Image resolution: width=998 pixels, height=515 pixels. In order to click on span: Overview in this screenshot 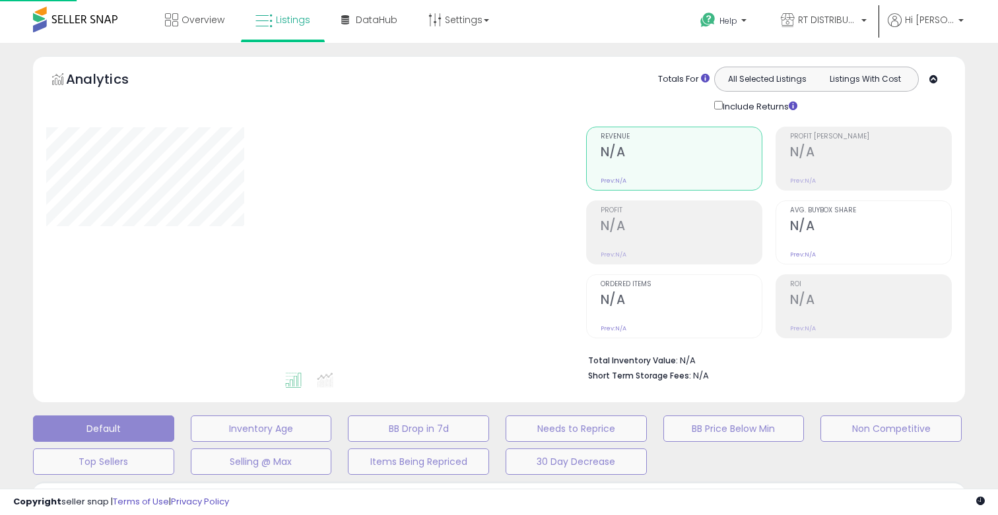, I will do `click(203, 20)`.